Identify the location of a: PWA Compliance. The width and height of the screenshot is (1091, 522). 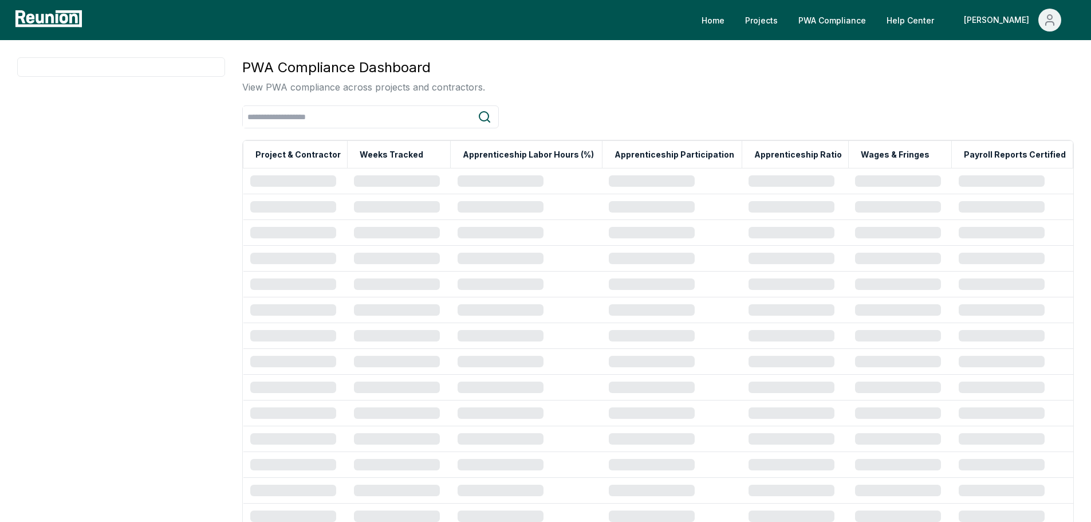
(832, 20).